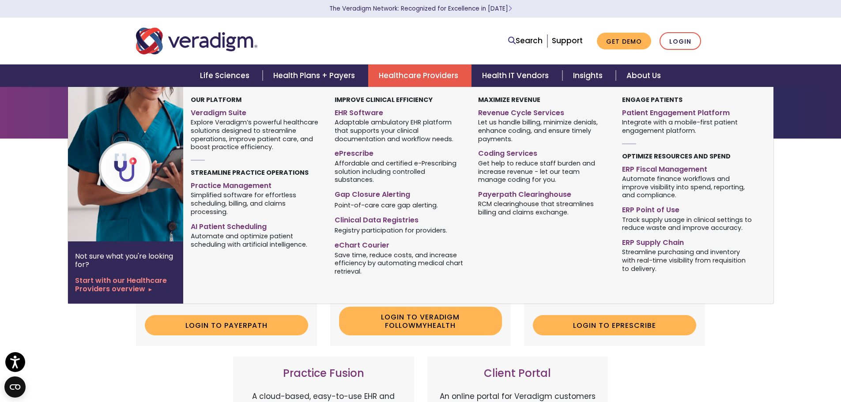 This screenshot has width=841, height=402. I want to click on a: Veradigm logo, so click(196, 41).